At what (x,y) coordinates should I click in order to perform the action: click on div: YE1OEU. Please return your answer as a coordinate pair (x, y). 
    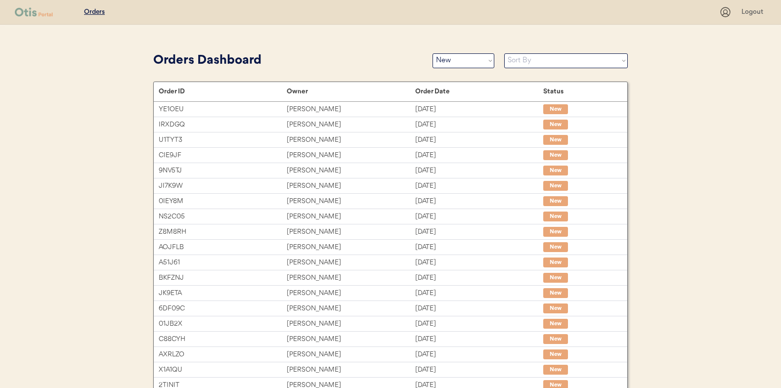
    Looking at the image, I should click on (222, 109).